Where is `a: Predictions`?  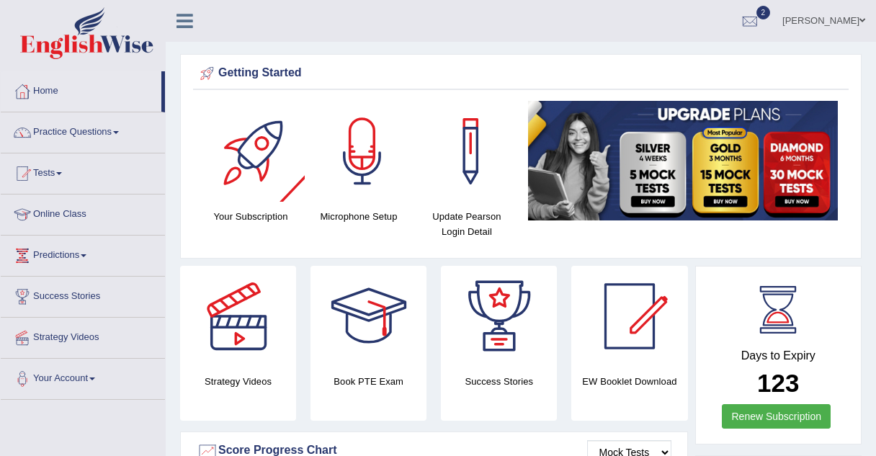 a: Predictions is located at coordinates (83, 254).